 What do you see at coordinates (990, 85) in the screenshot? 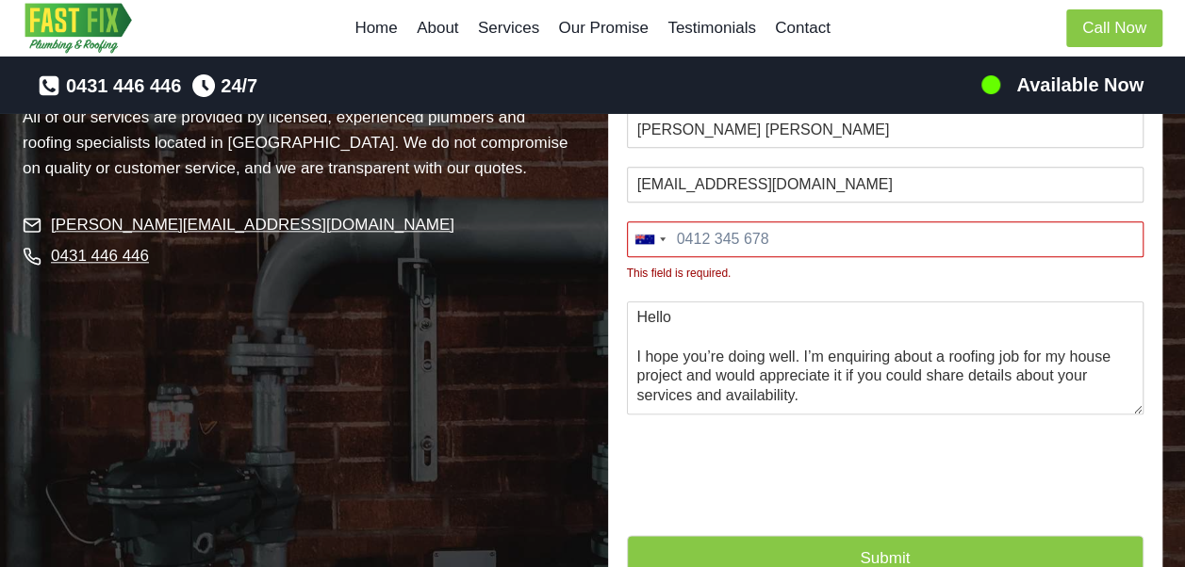
I see `img: 100-percents.png` at bounding box center [990, 85].